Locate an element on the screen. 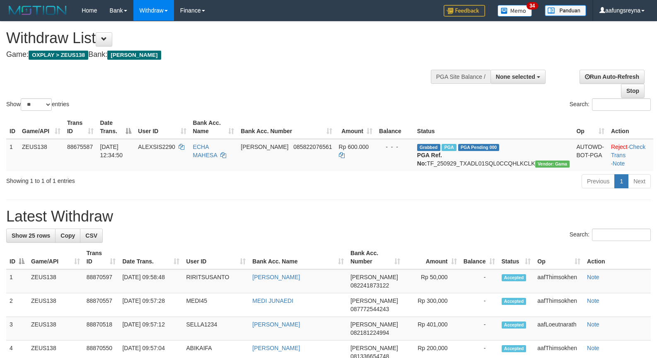  h1: Withdraw List is located at coordinates (218, 38).